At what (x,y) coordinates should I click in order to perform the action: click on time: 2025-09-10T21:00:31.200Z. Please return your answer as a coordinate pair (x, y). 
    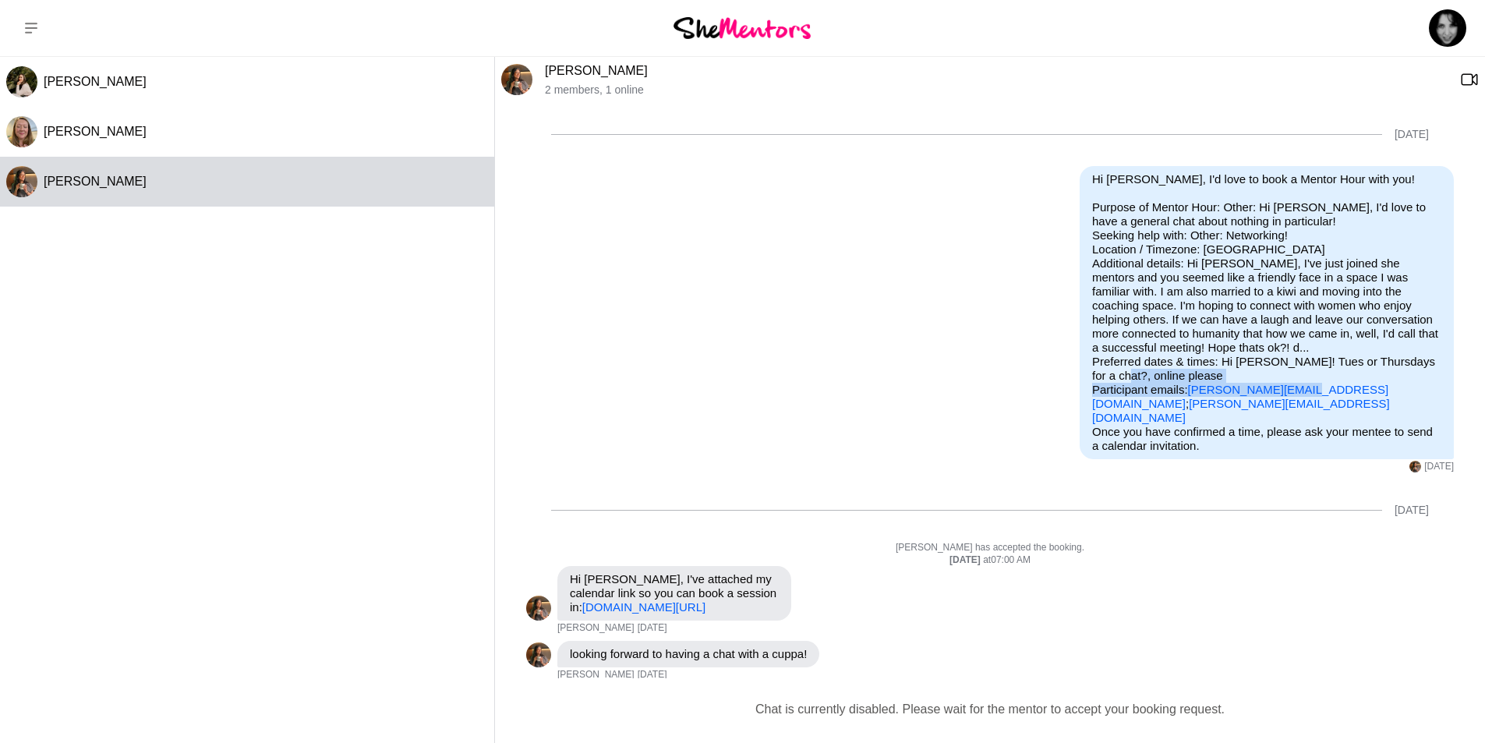
    Looking at the image, I should click on (652, 675).